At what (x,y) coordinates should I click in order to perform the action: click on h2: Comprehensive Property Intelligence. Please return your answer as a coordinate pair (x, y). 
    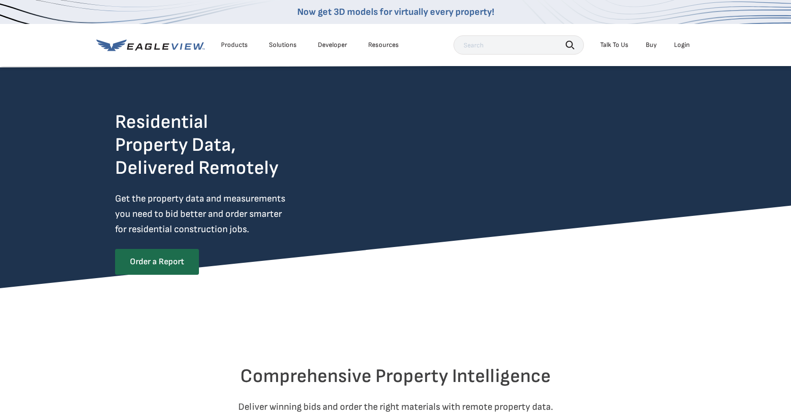
    Looking at the image, I should click on (395, 377).